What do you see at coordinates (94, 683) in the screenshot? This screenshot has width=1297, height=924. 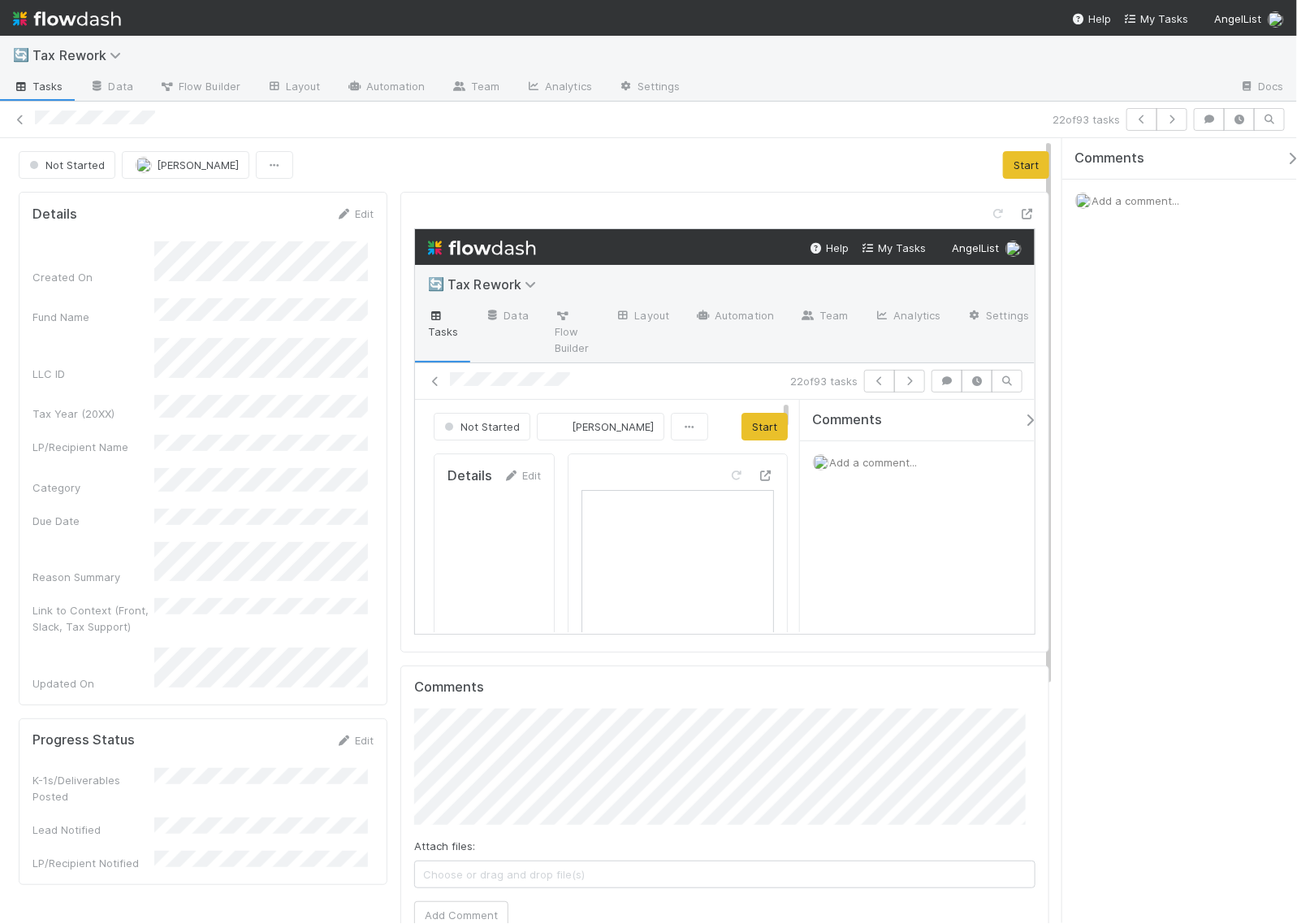 I see `div: Updated On` at bounding box center [94, 683].